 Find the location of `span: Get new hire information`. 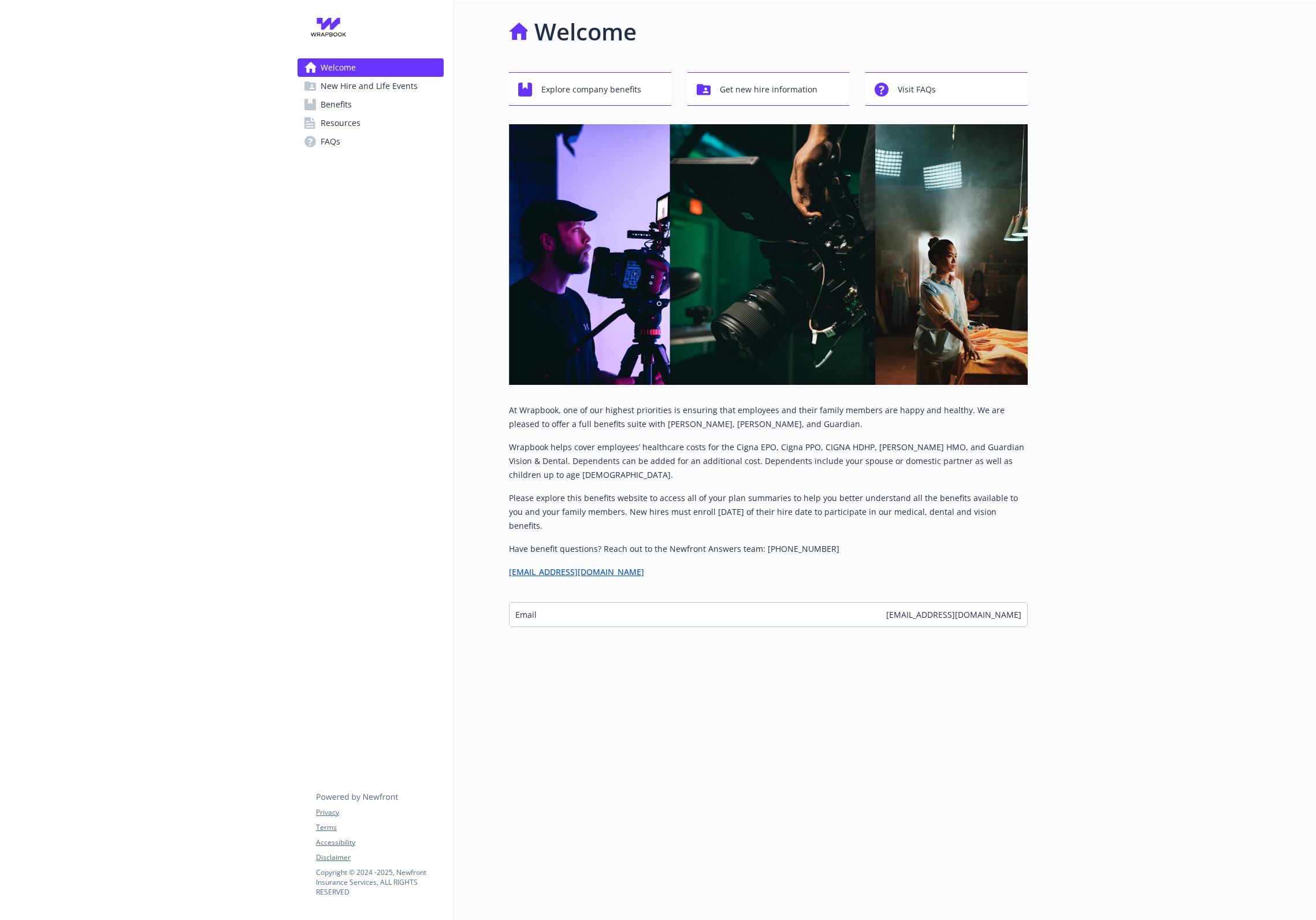

span: Get new hire information is located at coordinates (769, 89).